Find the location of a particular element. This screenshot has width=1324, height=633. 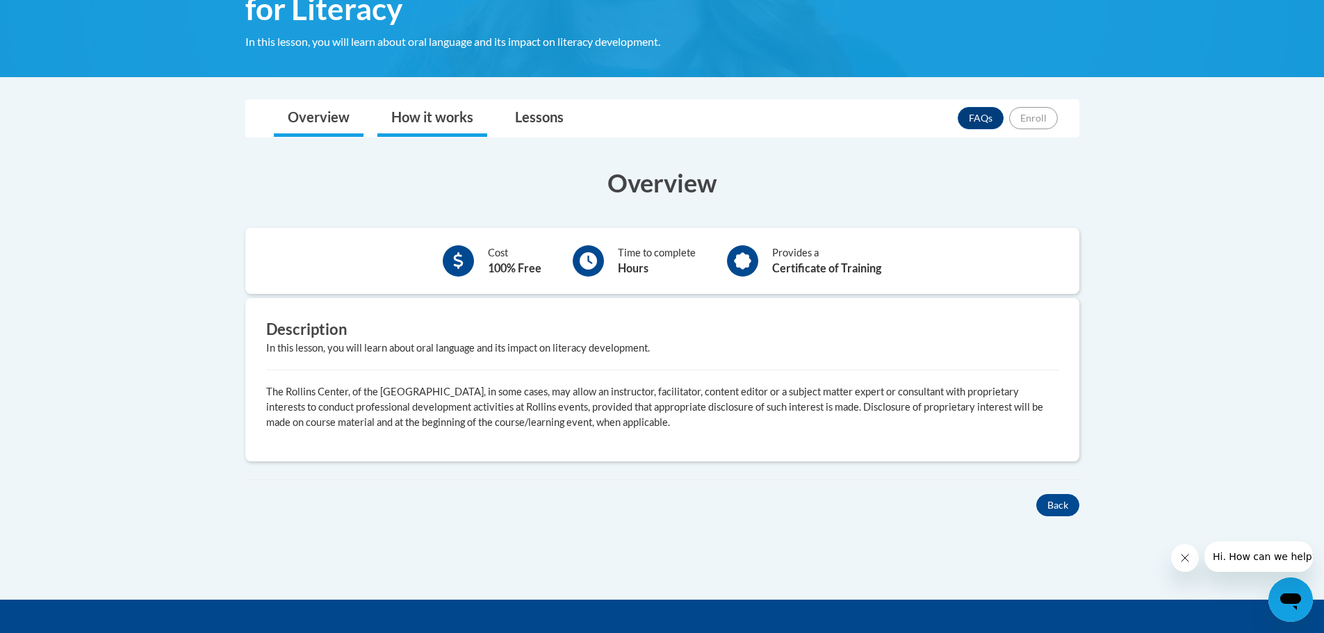

a: FAQs is located at coordinates (981, 118).